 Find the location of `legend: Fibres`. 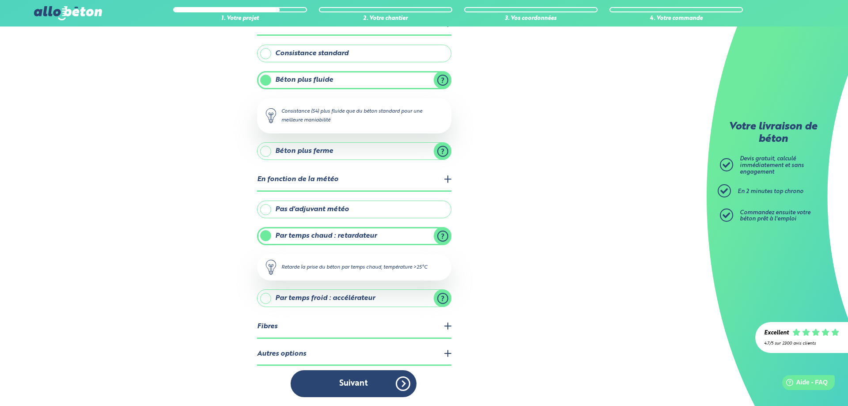

legend: Fibres is located at coordinates (354, 327).